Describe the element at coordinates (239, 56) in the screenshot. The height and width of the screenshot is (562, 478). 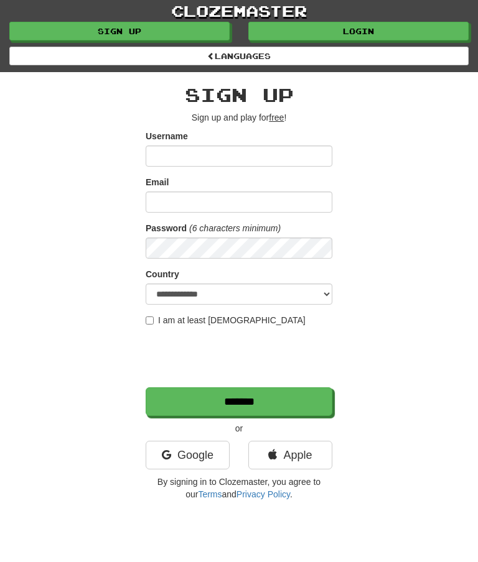
I see `a: Languages` at that location.